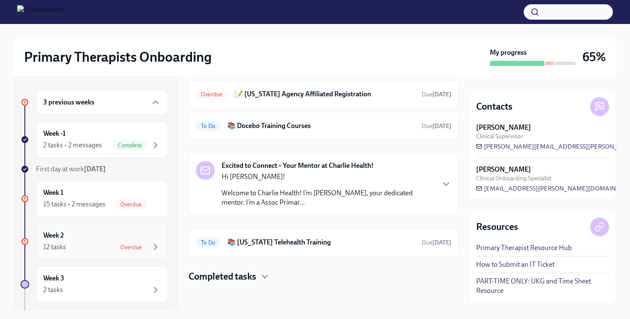  What do you see at coordinates (321, 126) in the screenshot?
I see `h6: 📚 Docebo Training Courses` at bounding box center [321, 126].